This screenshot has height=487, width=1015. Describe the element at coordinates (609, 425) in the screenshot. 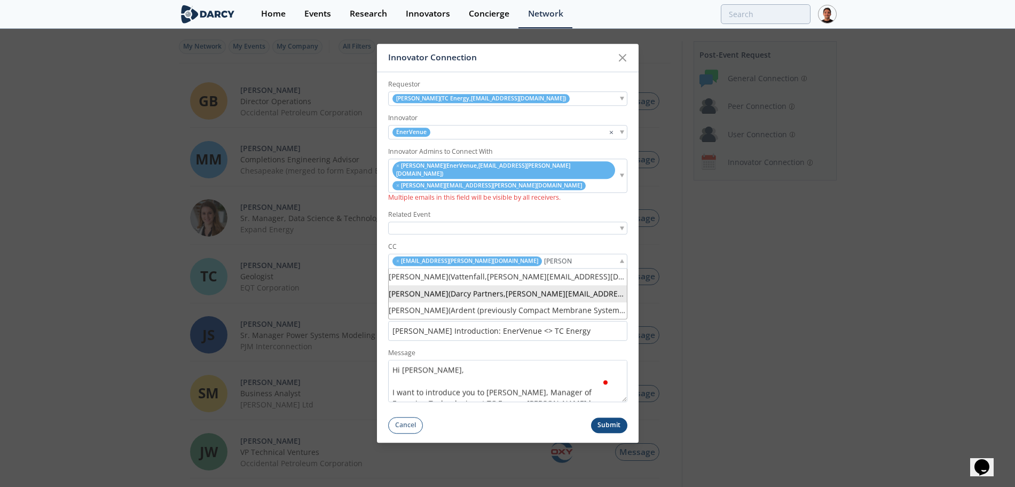

I see `button: Submit` at that location.